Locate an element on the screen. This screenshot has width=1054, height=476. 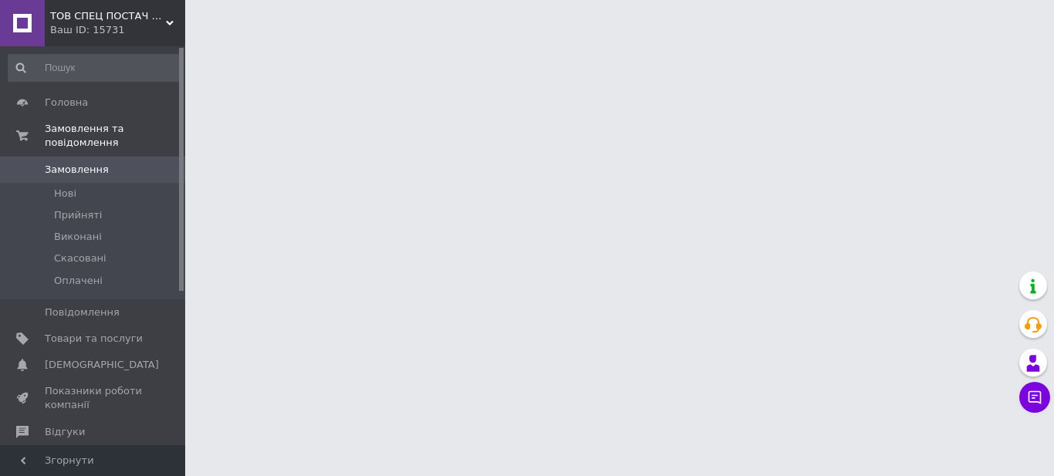
span: Виконані is located at coordinates (78, 237).